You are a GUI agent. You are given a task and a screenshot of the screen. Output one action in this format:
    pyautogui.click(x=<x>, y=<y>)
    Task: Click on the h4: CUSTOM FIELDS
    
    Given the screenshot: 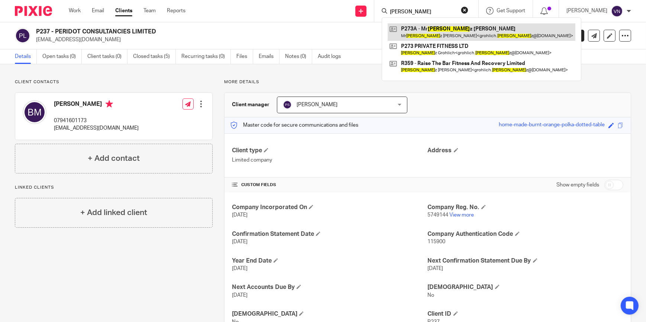 What is the action you would take?
    pyautogui.click(x=330, y=185)
    